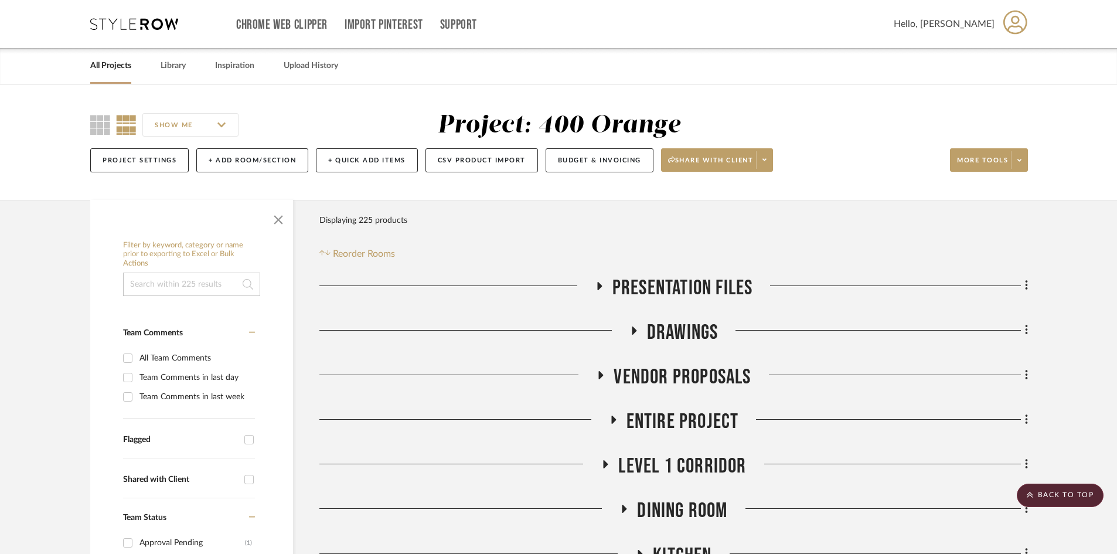  I want to click on div: Project: 400 Orange, so click(559, 125).